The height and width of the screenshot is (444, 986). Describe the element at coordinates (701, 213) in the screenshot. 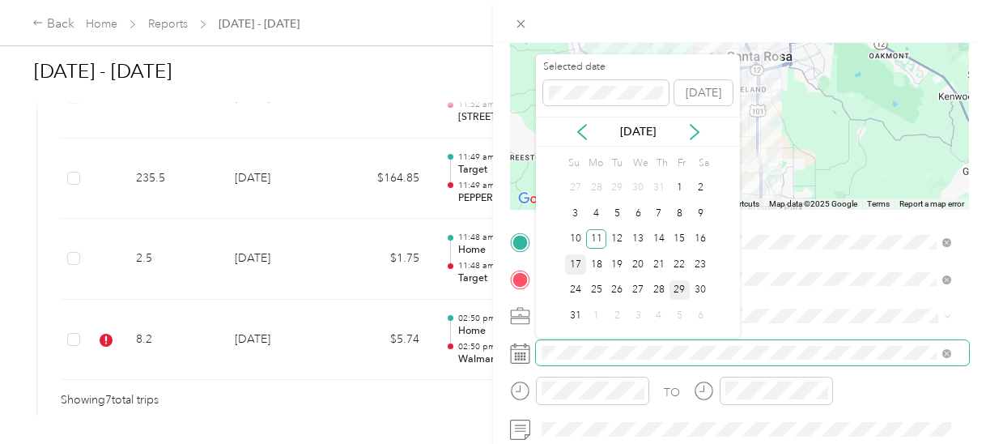

I see `div: 9` at that location.